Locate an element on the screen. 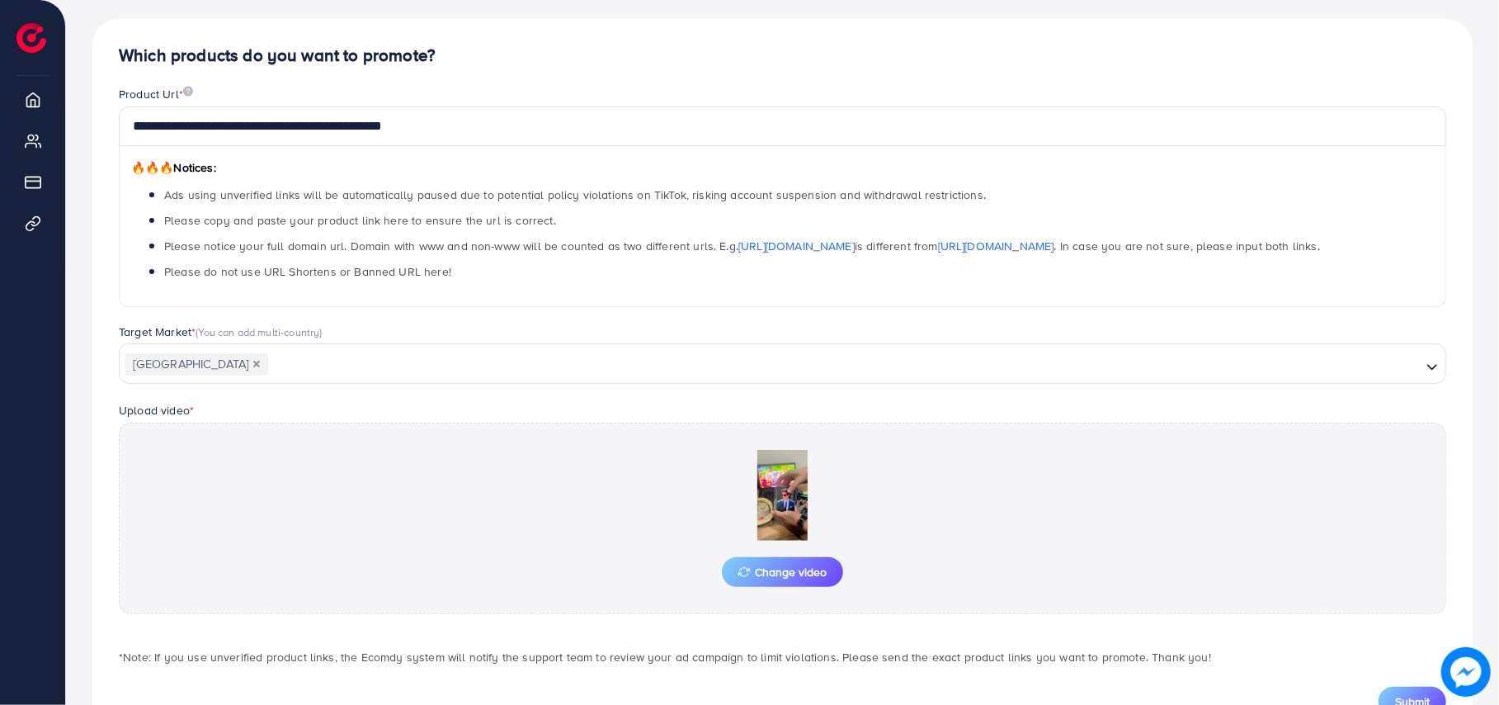 Image resolution: width=1499 pixels, height=705 pixels. button: Change video is located at coordinates (782, 572).